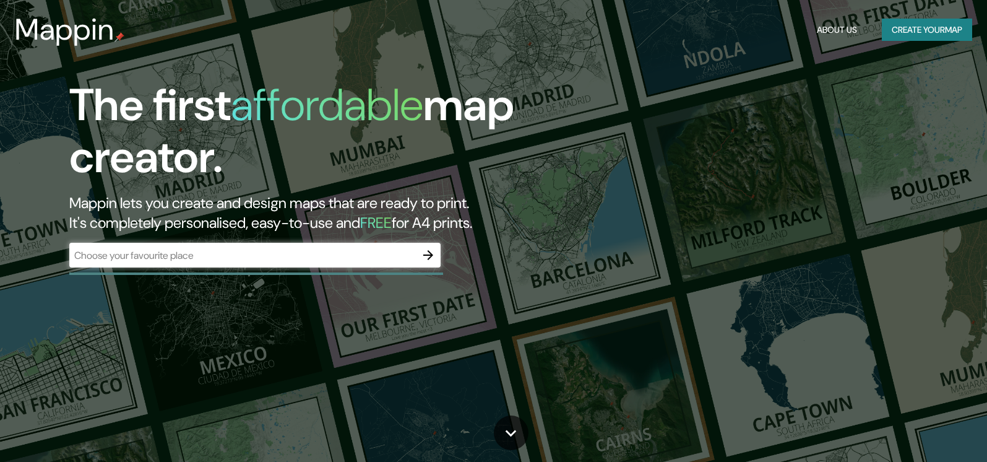 Image resolution: width=987 pixels, height=462 pixels. What do you see at coordinates (837, 30) in the screenshot?
I see `button: About Us` at bounding box center [837, 30].